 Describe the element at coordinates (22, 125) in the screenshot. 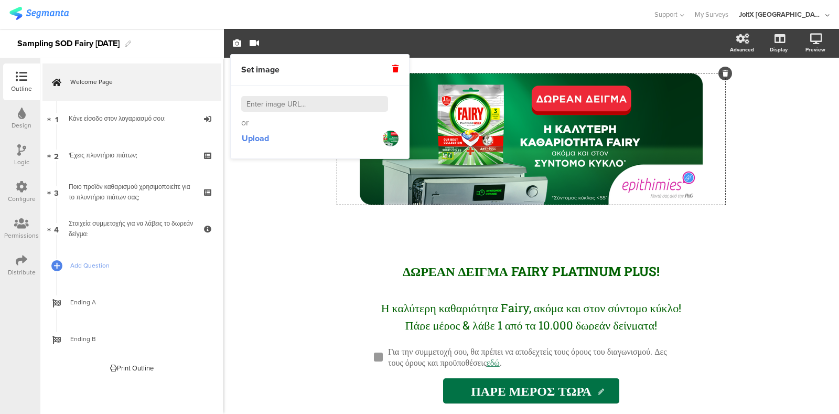

I see `div: Design` at that location.